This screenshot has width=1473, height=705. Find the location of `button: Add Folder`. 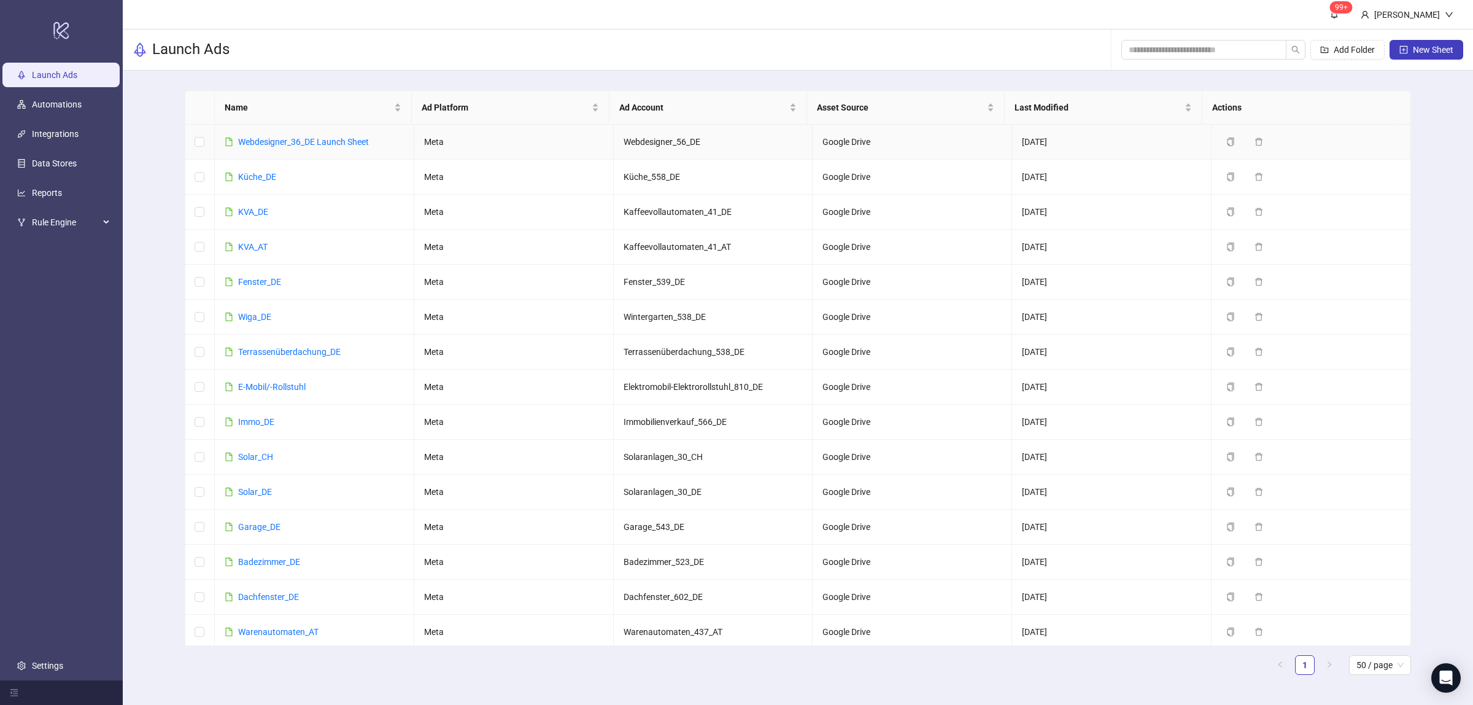

button: Add Folder is located at coordinates (1347, 50).